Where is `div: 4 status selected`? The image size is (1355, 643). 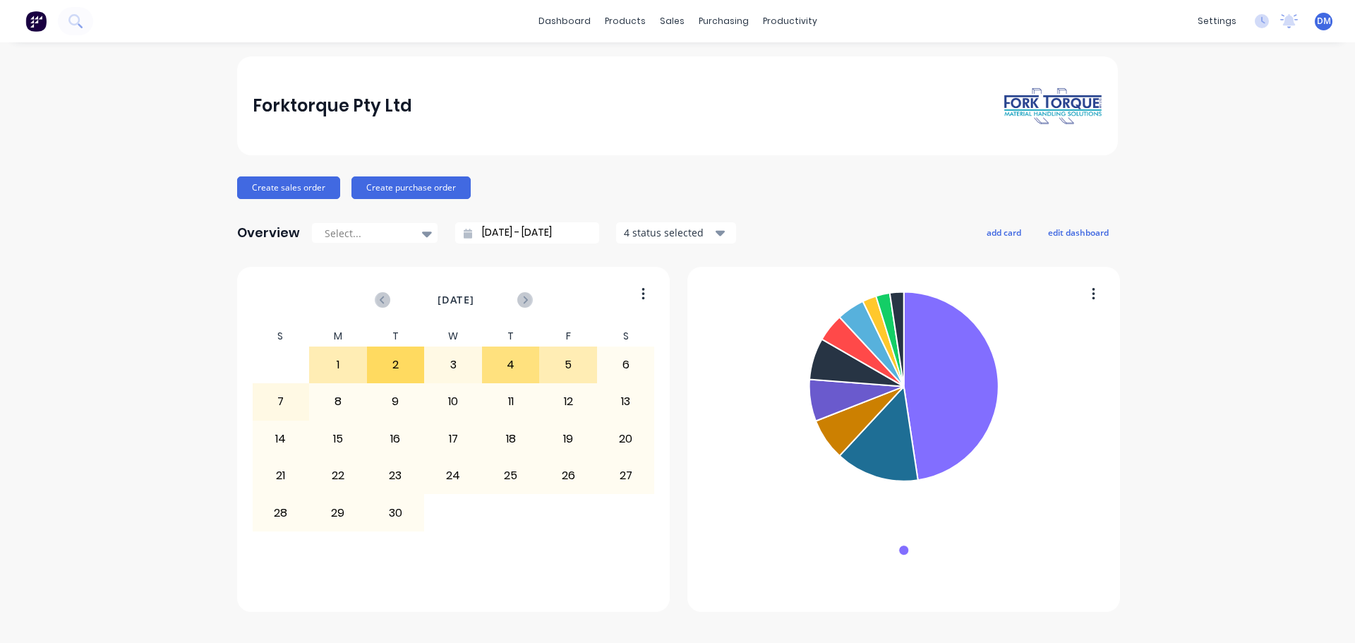
div: 4 status selected is located at coordinates (668, 232).